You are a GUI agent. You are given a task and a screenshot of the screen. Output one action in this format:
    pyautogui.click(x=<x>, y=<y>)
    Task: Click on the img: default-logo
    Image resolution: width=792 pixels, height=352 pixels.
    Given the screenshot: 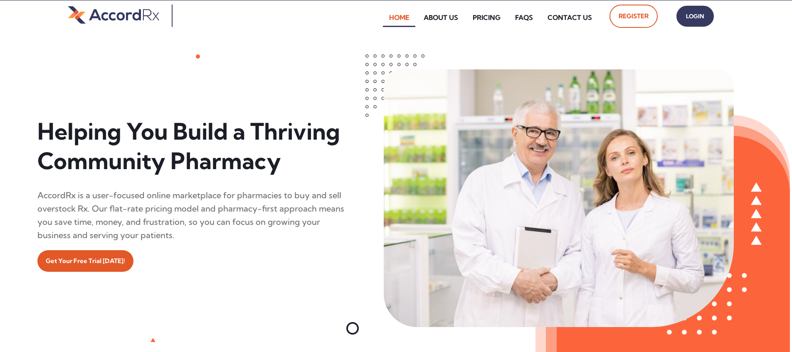 What is the action you would take?
    pyautogui.click(x=113, y=15)
    